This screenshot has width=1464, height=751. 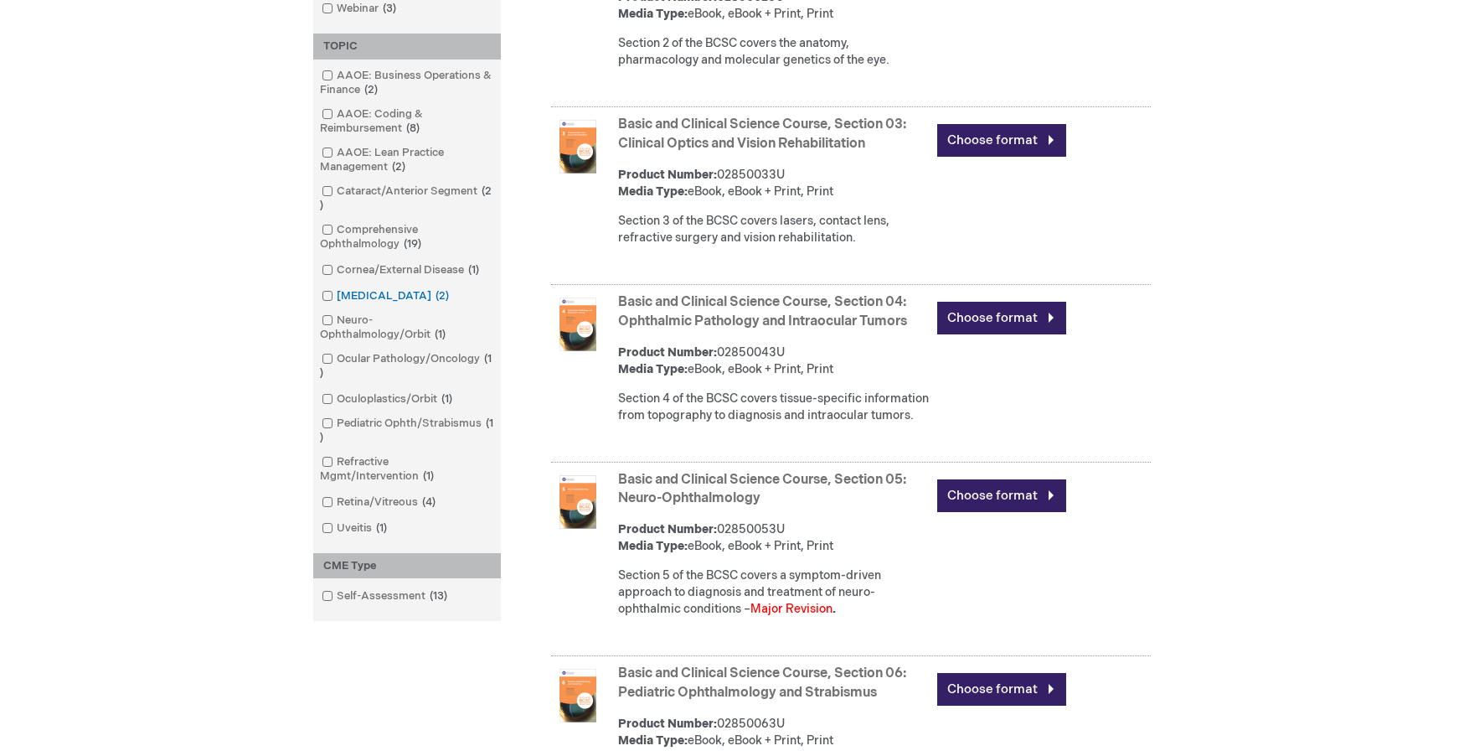 I want to click on a: Pediatric Ophth/Strabismus1, so click(x=407, y=431).